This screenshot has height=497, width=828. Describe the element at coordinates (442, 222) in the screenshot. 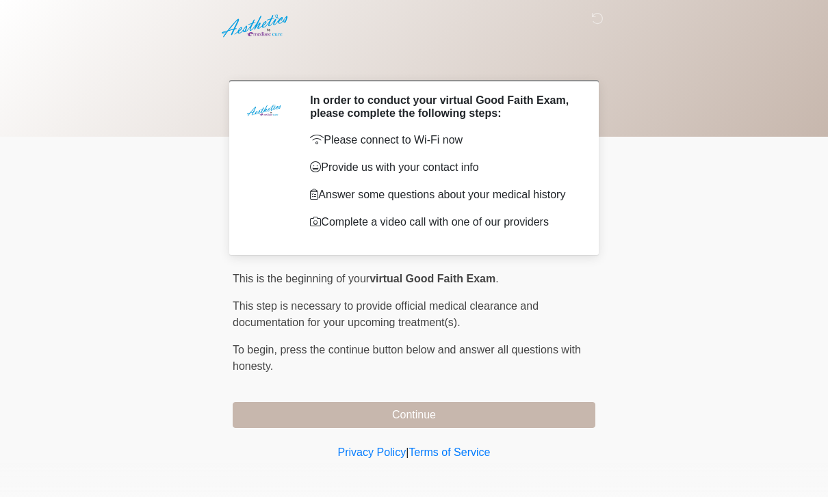

I see `p: Complete a video call with one of our providers` at that location.